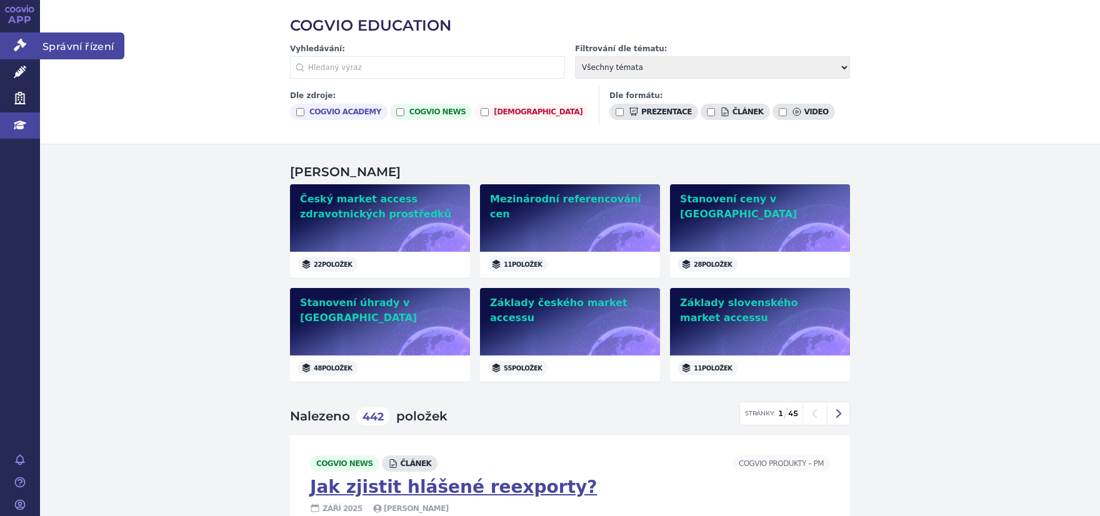 This screenshot has height=516, width=1100. I want to click on label: Filtrování dle tématu:, so click(712, 49).